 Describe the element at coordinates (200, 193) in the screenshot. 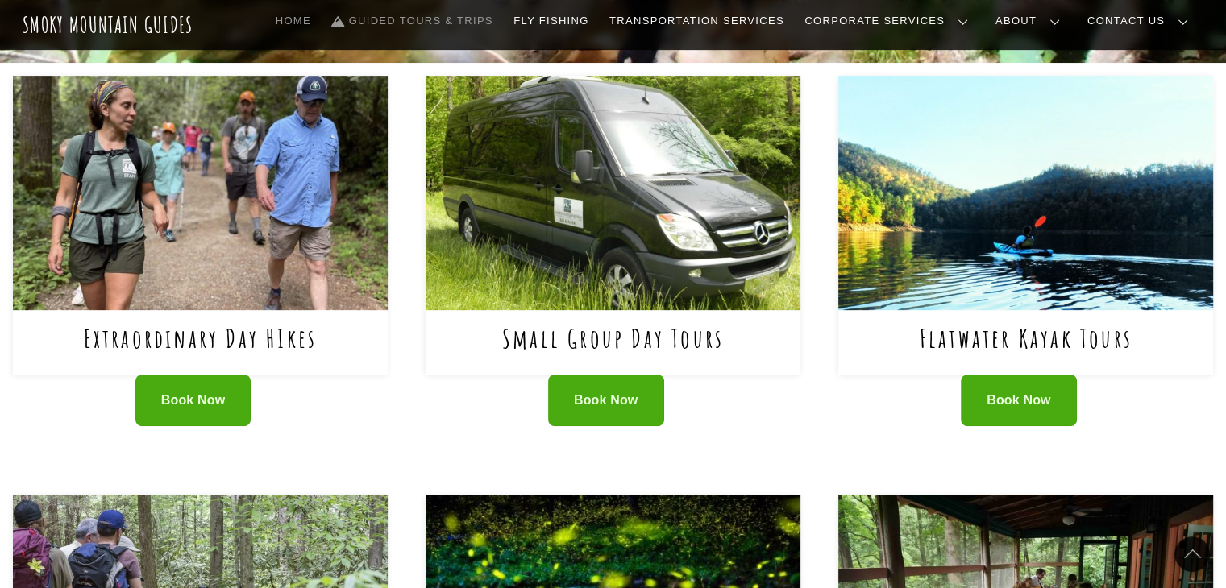

I see `img: Extraordinary Day HIkes` at that location.